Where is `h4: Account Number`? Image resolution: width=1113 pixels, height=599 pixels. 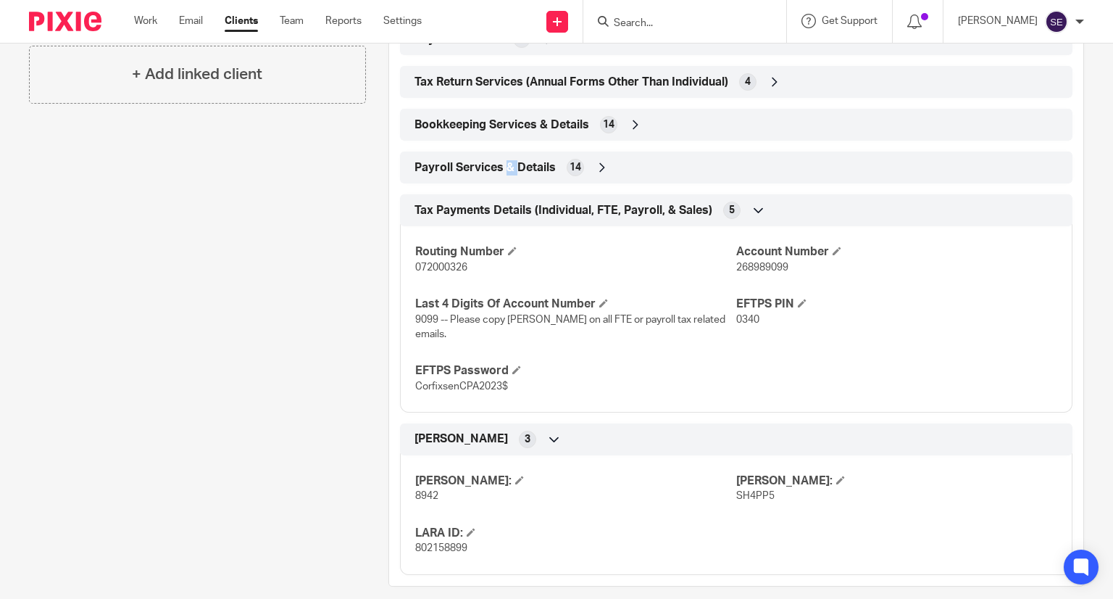
h4: Account Number is located at coordinates (896, 251).